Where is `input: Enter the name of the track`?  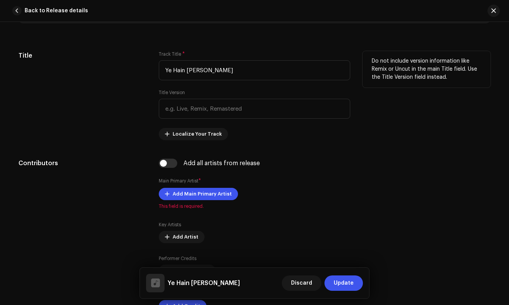 input: Enter the name of the track is located at coordinates (254, 70).